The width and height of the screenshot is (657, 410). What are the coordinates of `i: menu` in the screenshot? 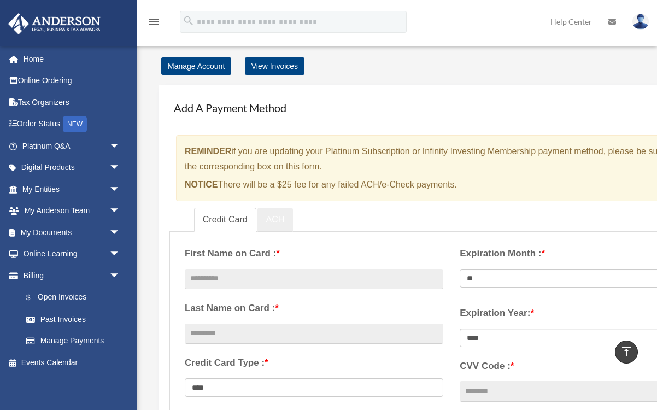 It's located at (154, 22).